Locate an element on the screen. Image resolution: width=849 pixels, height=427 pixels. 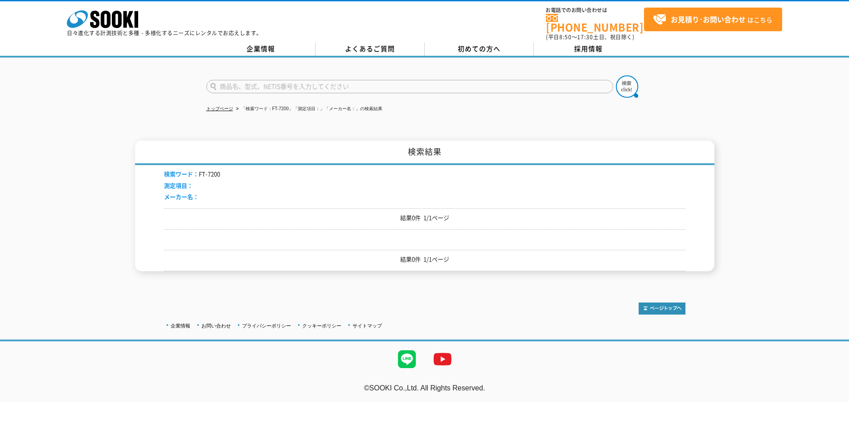
h1: 検索結果 is located at coordinates (425, 152).